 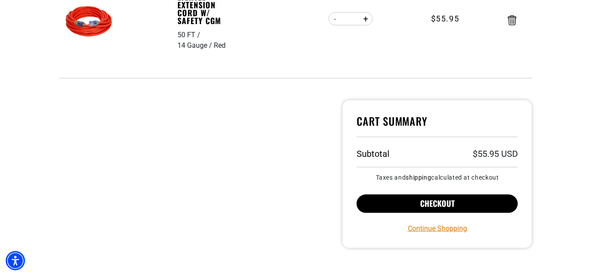 What do you see at coordinates (437, 126) in the screenshot?
I see `h4: Cart Summary` at bounding box center [437, 126].